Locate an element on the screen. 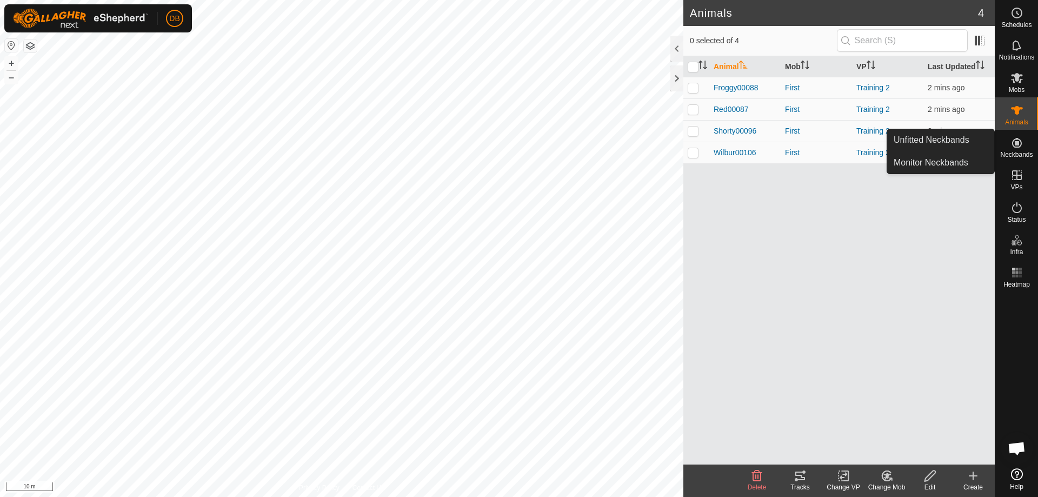 This screenshot has height=497, width=1038. span: Mobs is located at coordinates (1016, 90).